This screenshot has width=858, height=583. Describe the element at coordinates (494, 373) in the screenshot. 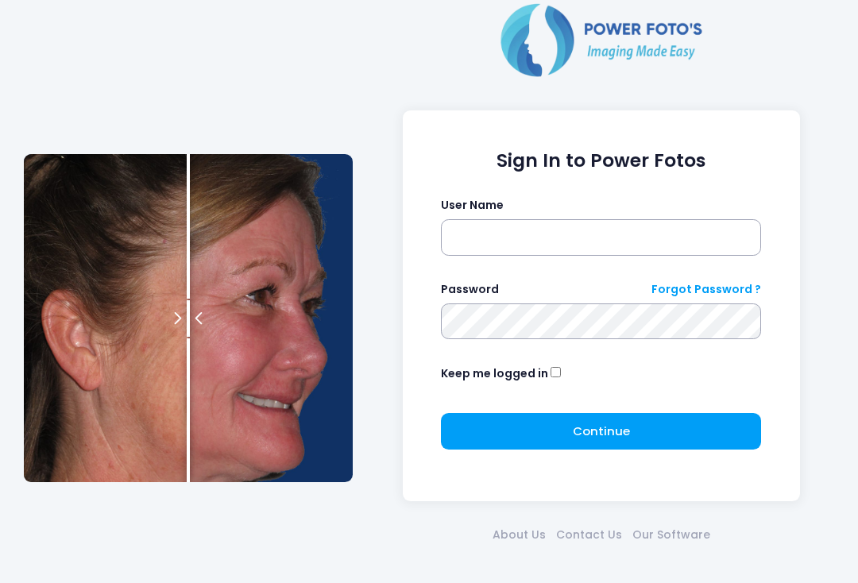

I see `label: Keep me logged in` at that location.